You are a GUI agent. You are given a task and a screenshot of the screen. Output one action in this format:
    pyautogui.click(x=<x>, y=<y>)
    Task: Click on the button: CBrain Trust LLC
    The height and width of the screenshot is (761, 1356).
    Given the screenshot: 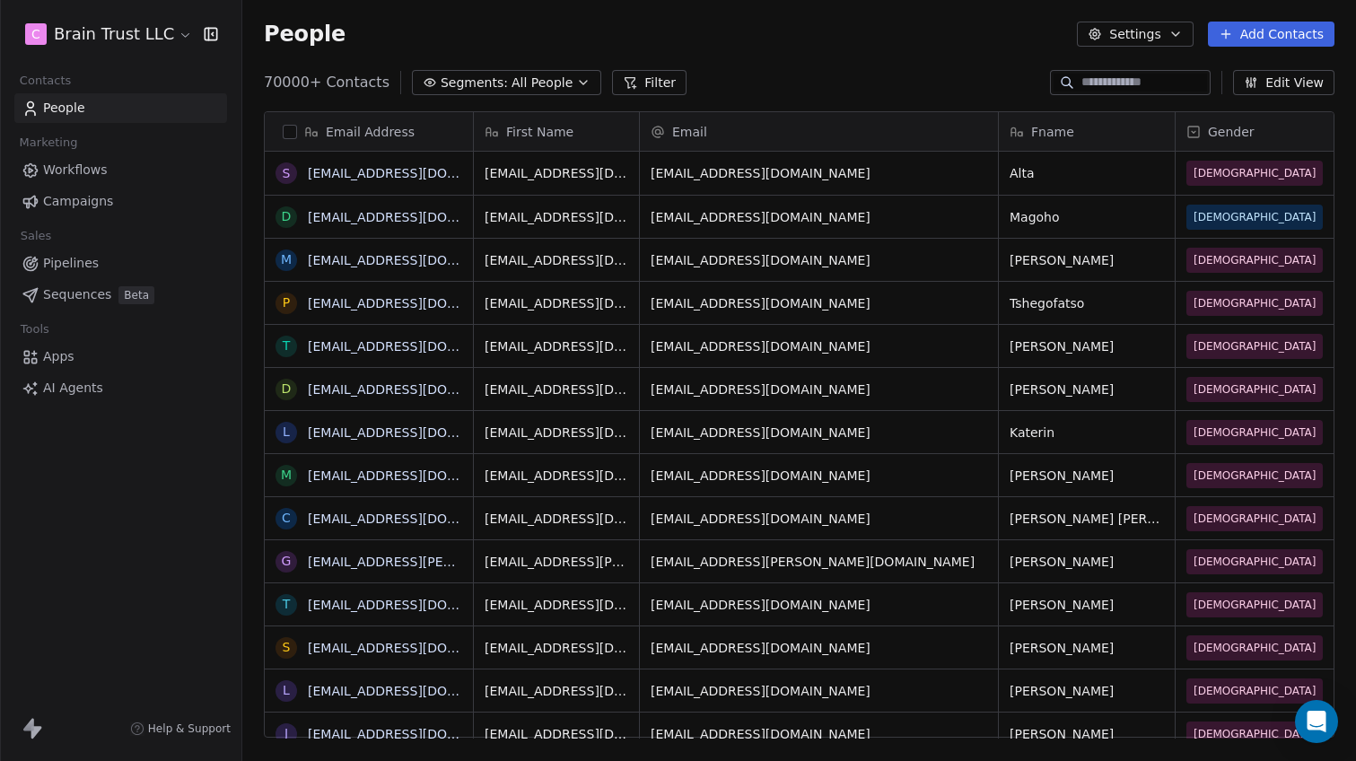 What is the action you would take?
    pyautogui.click(x=106, y=34)
    